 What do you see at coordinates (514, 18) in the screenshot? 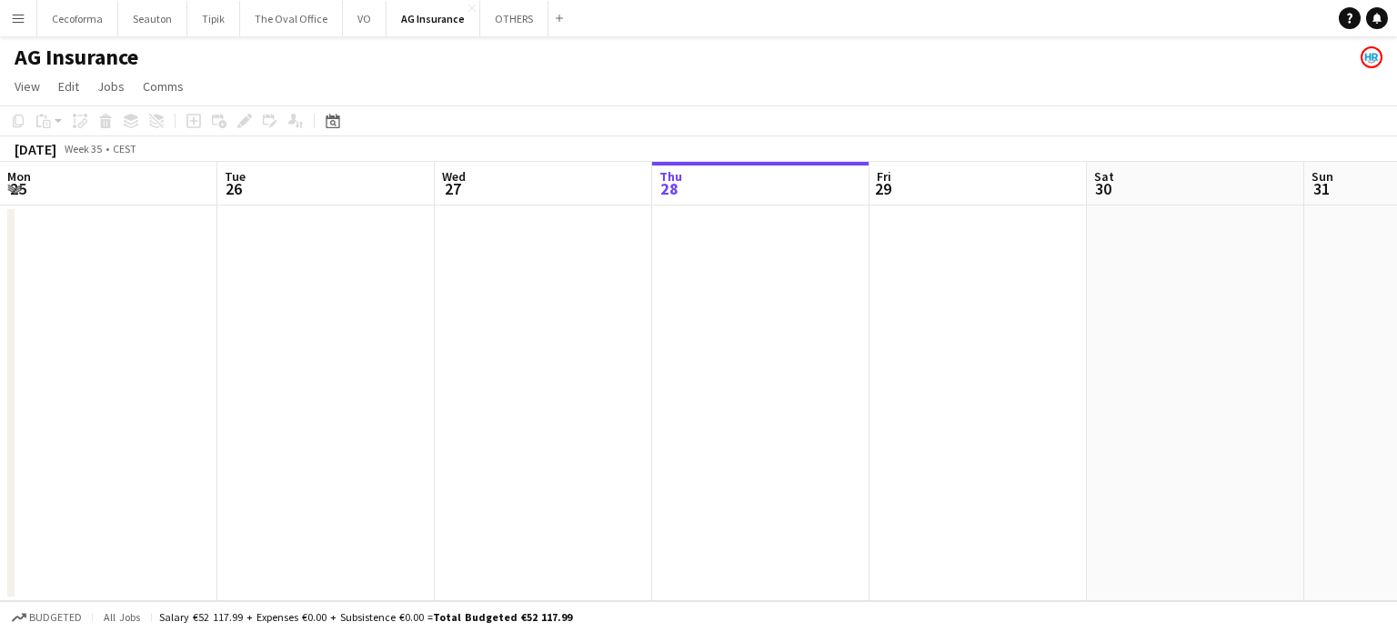
I see `button: OTHERS` at bounding box center [514, 18].